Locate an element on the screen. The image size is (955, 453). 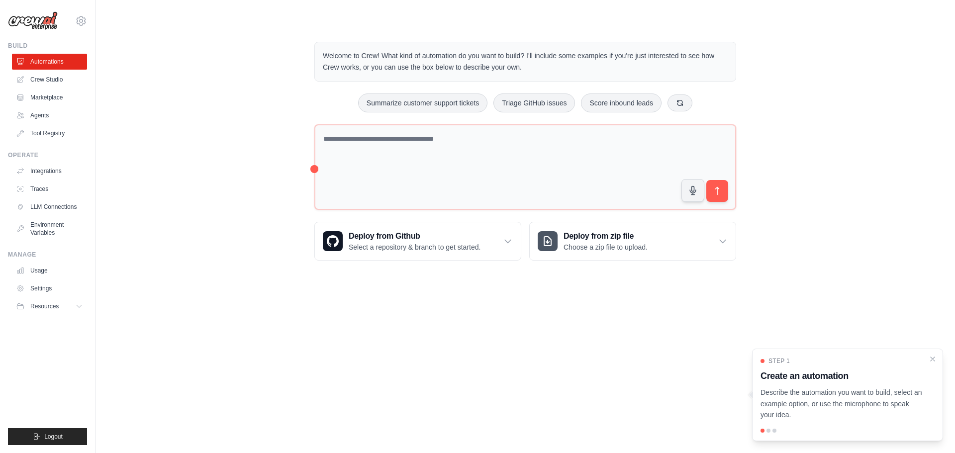
img: Logo is located at coordinates (33, 21).